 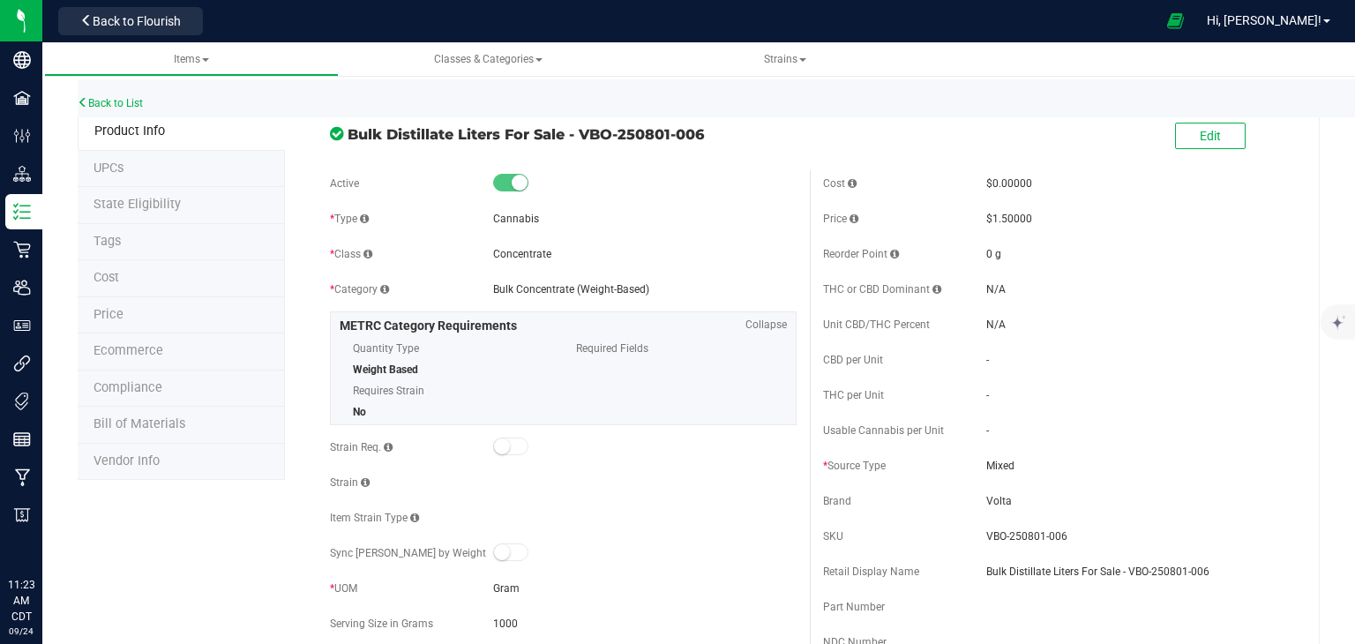 What do you see at coordinates (1009, 184) in the screenshot?
I see `span: $0.00000` at bounding box center [1009, 184].